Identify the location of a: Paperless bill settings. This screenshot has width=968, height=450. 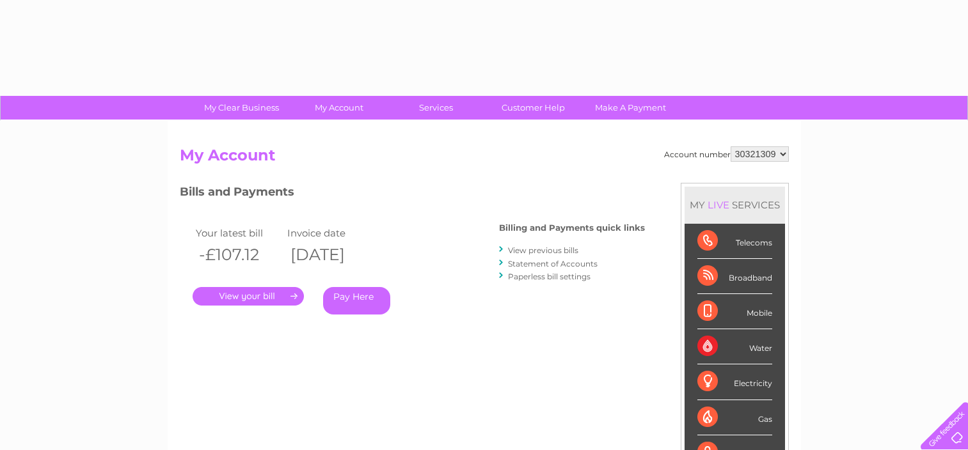
(549, 276).